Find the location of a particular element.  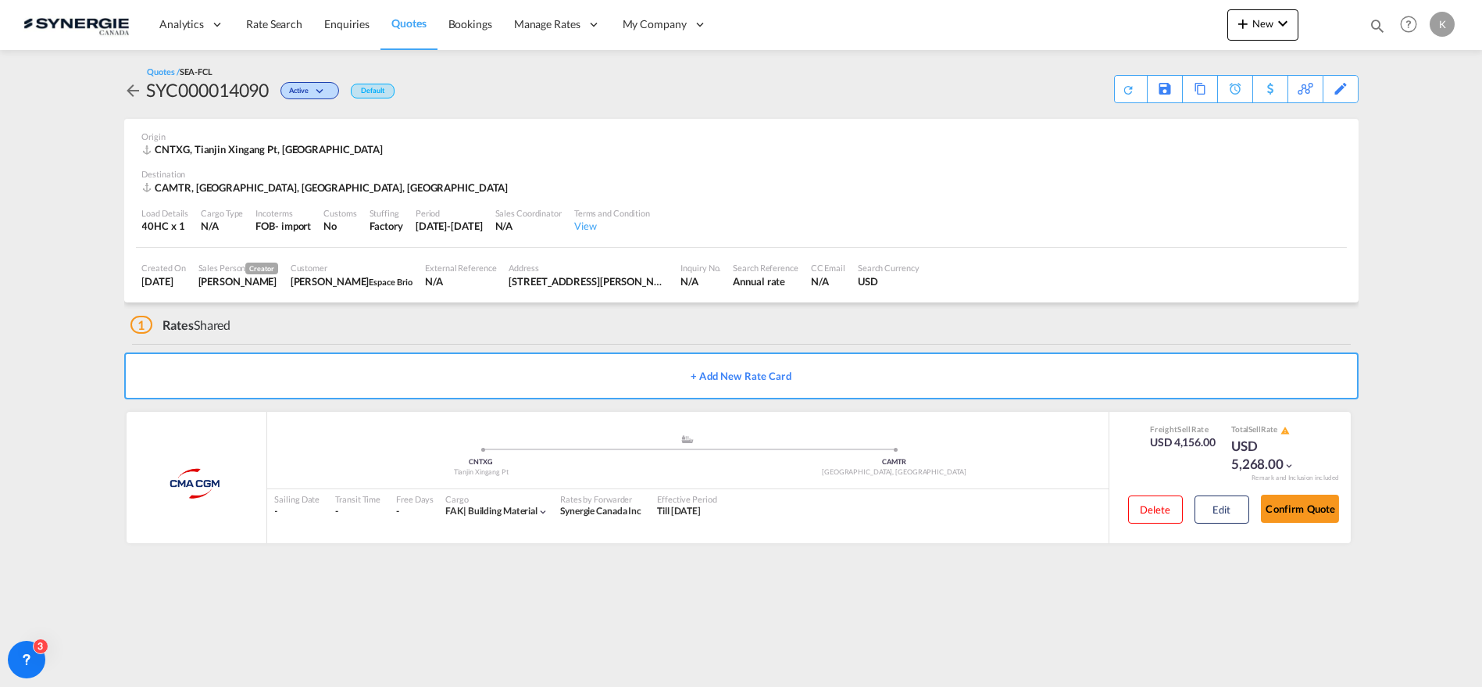

div: Free Days is located at coordinates (415, 498).